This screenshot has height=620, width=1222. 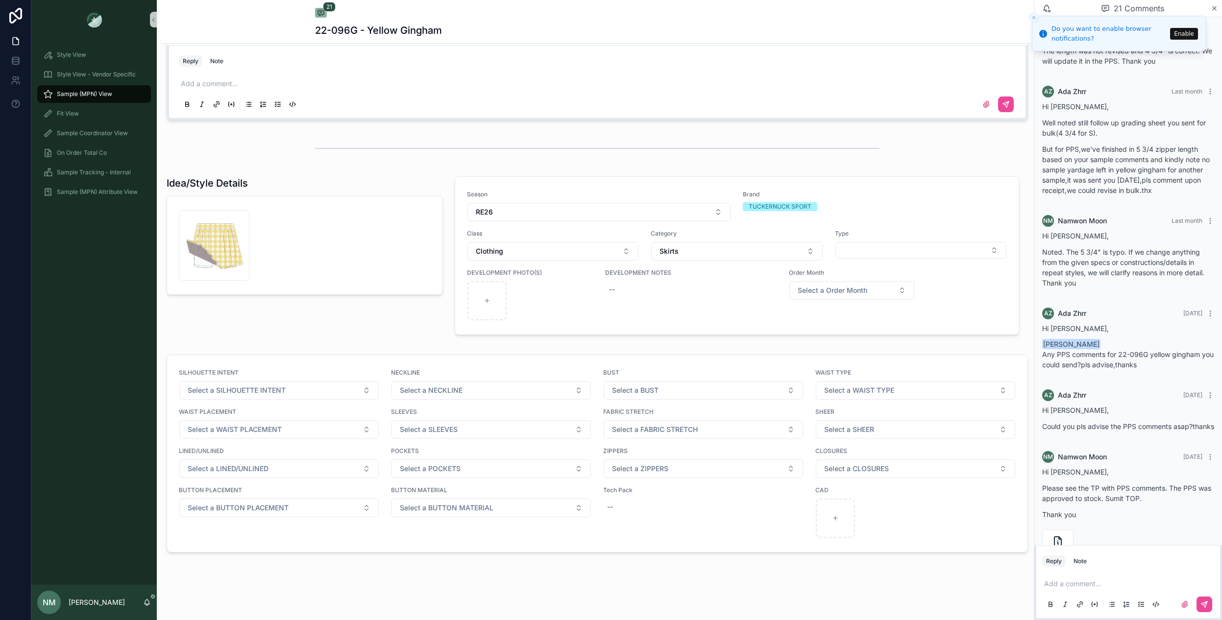 I want to click on span: BUST, so click(x=703, y=373).